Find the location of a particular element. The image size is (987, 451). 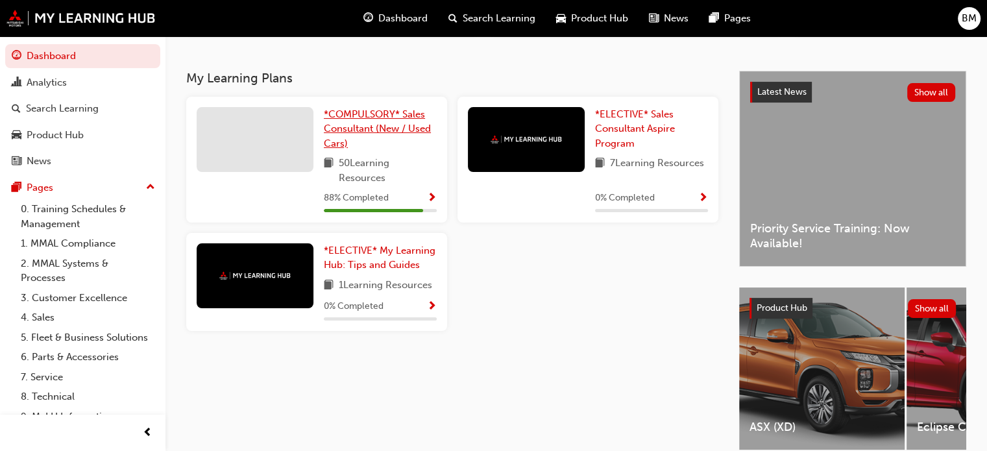

a: 3. Customer Excellence is located at coordinates (88, 298).